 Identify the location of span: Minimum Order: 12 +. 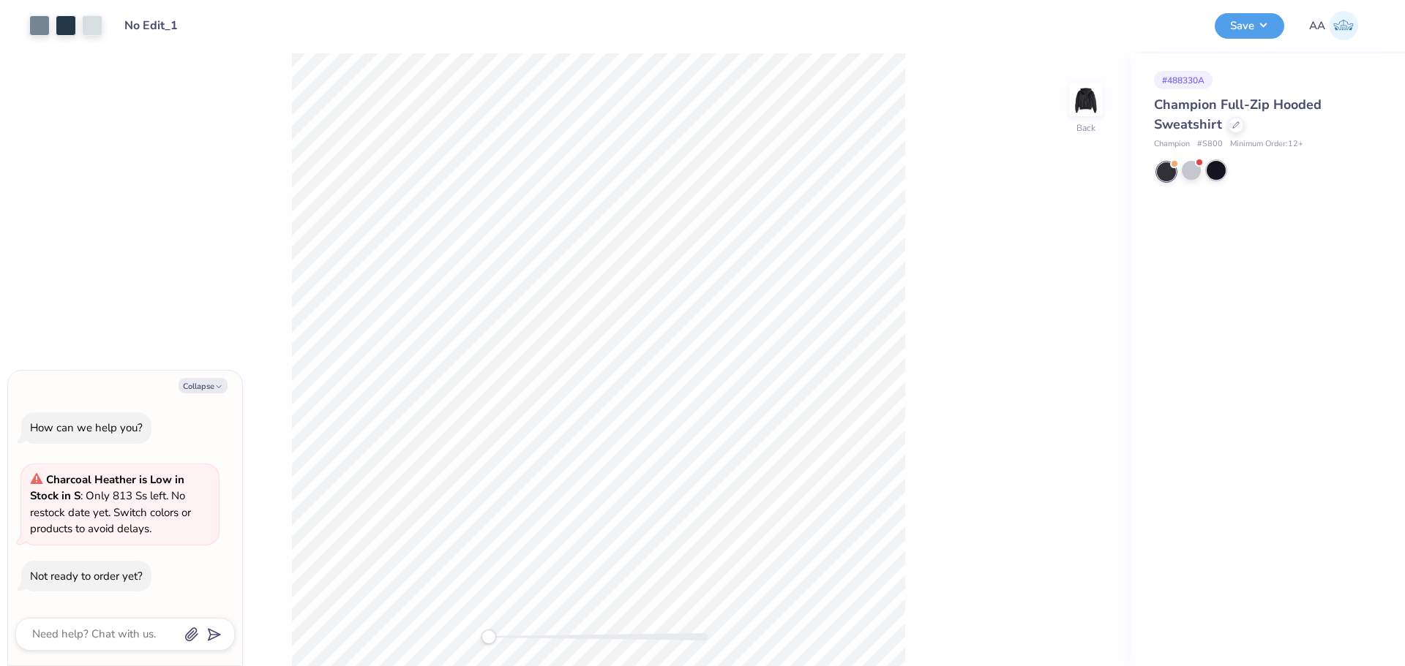
(1266, 144).